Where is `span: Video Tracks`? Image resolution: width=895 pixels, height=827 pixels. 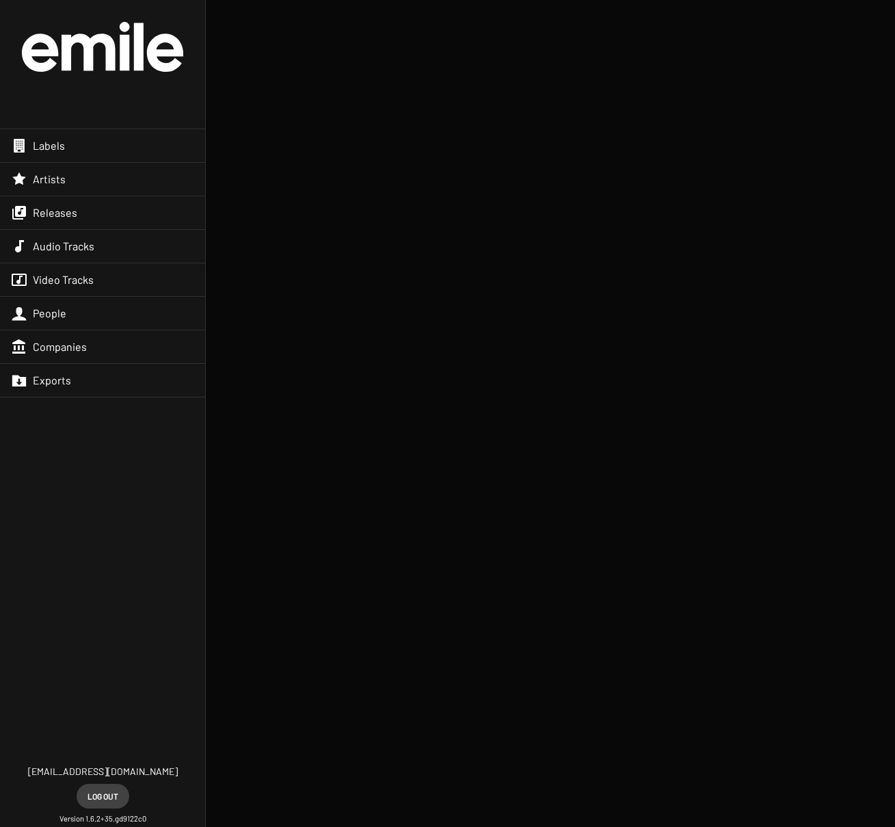 span: Video Tracks is located at coordinates (63, 280).